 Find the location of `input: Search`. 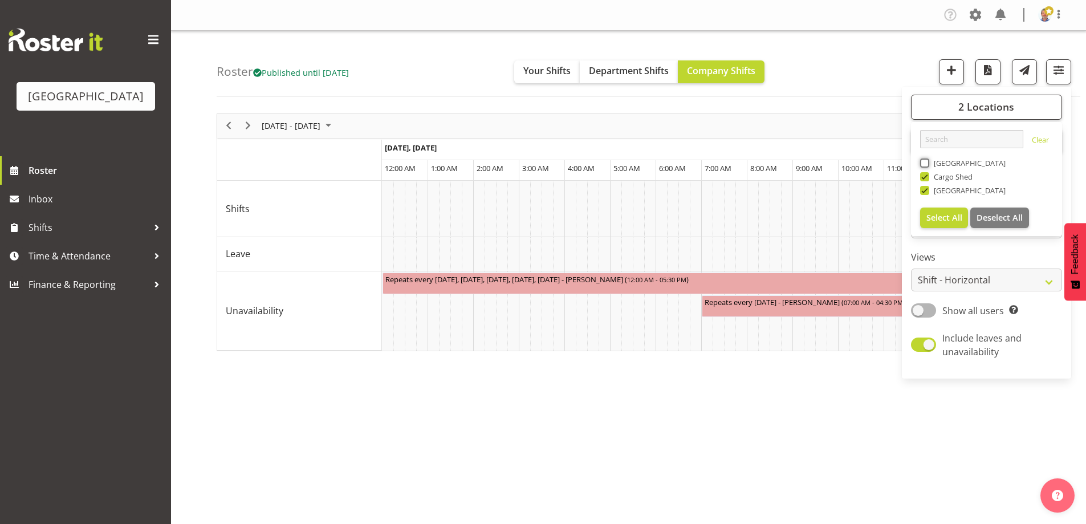

input: Search is located at coordinates (972, 139).